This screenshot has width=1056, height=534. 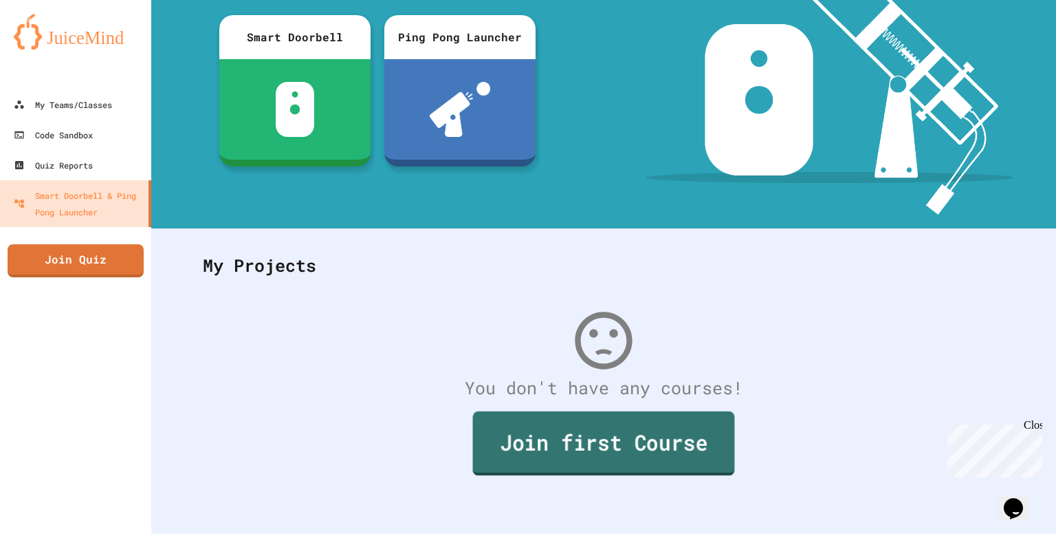 I want to click on a: Join first Course, so click(x=604, y=443).